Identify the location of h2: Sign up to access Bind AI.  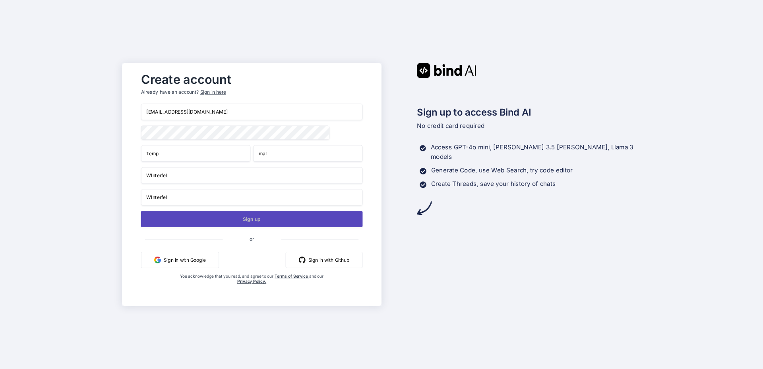
(529, 112).